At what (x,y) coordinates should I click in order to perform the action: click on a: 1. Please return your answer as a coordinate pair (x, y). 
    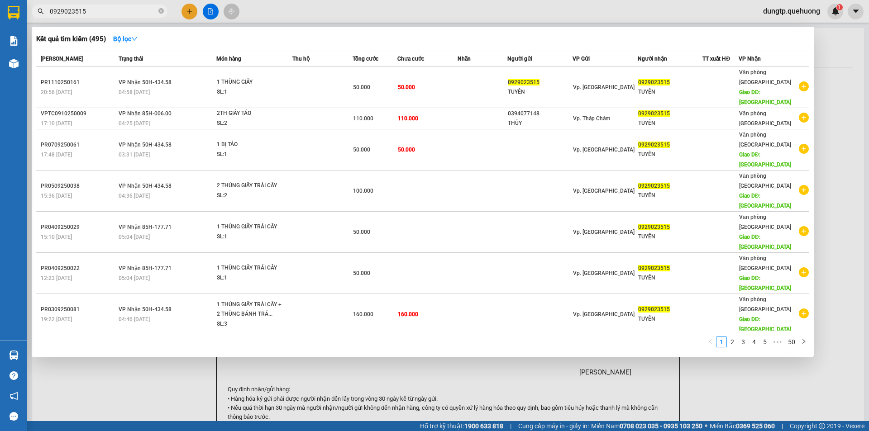
    Looking at the image, I should click on (722, 342).